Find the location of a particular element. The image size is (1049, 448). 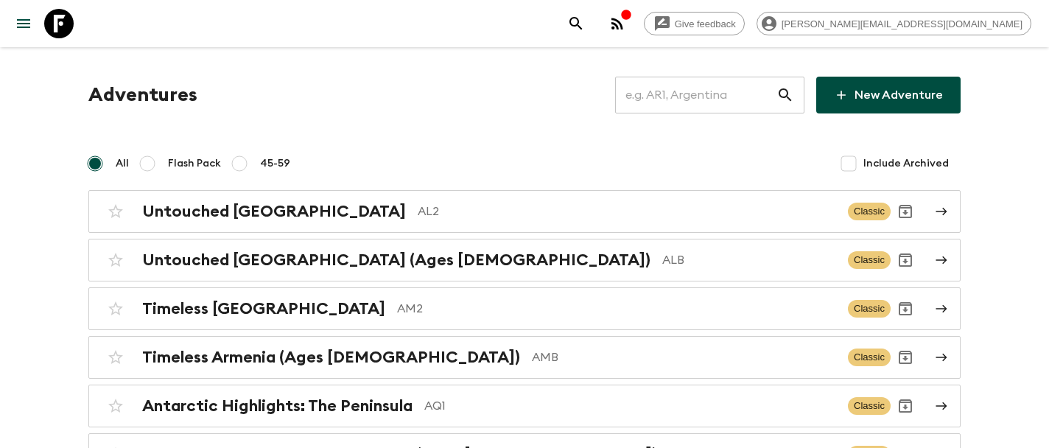

h1: Adventures is located at coordinates (143, 95).